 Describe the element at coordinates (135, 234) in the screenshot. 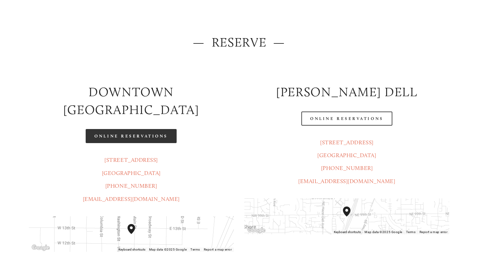

I see `div: Amaro's Table 1220 Main Street vancouver, United States` at that location.